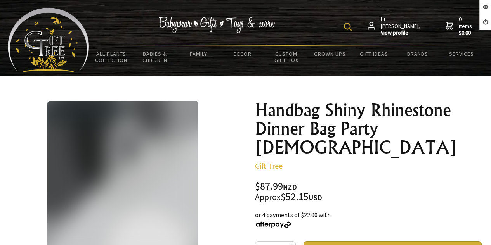  What do you see at coordinates (374, 54) in the screenshot?
I see `a: Gift Ideas` at bounding box center [374, 54].